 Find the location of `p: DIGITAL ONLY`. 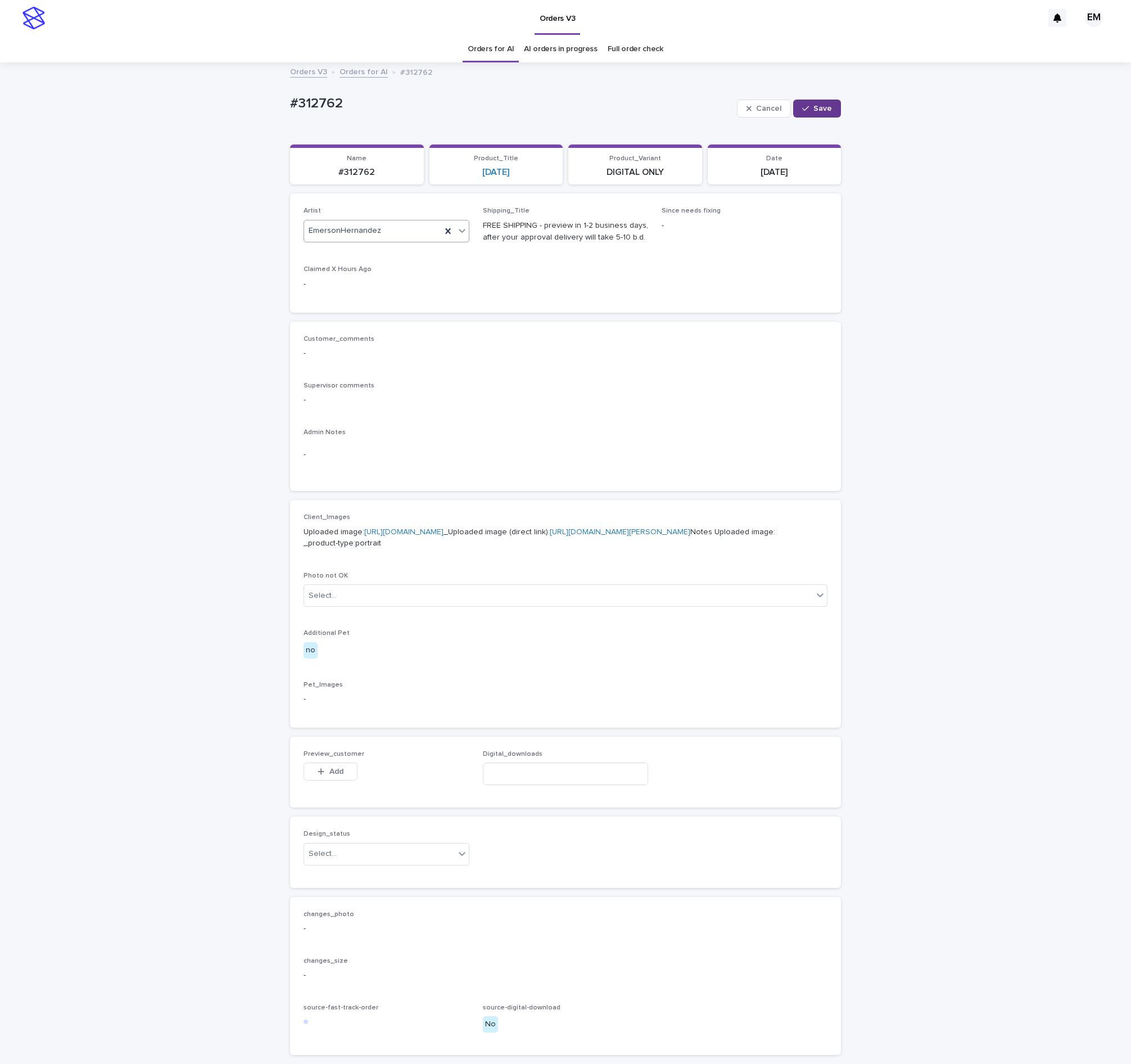

p: DIGITAL ONLY is located at coordinates (636, 172).